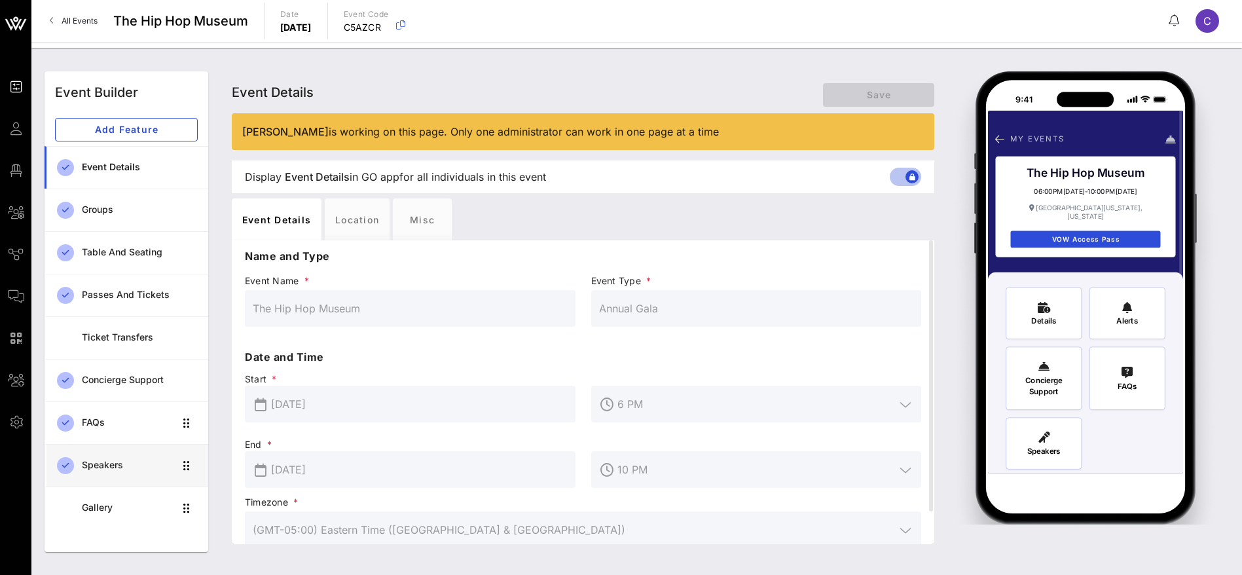  I want to click on div: Gallery, so click(128, 507).